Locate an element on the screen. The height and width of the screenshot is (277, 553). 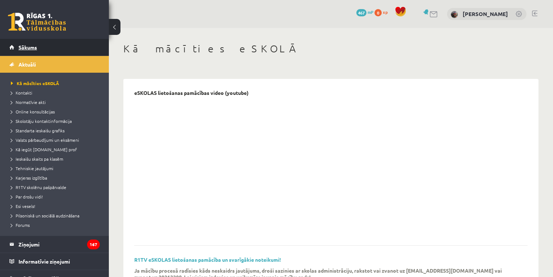
p: eSKOLAS lietošanas pamācības video (youtube) is located at coordinates (191, 93).